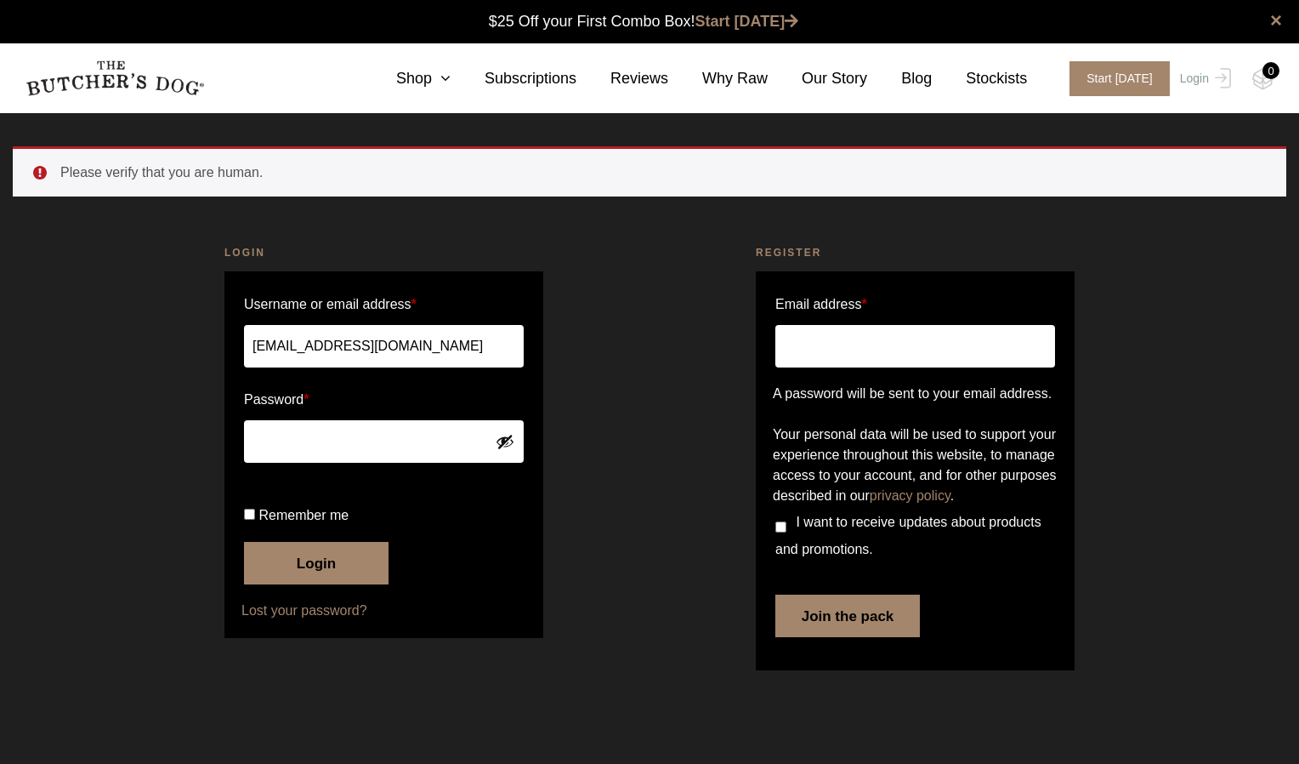 Image resolution: width=1299 pixels, height=764 pixels. Describe the element at coordinates (384, 253) in the screenshot. I see `h2: Login` at that location.